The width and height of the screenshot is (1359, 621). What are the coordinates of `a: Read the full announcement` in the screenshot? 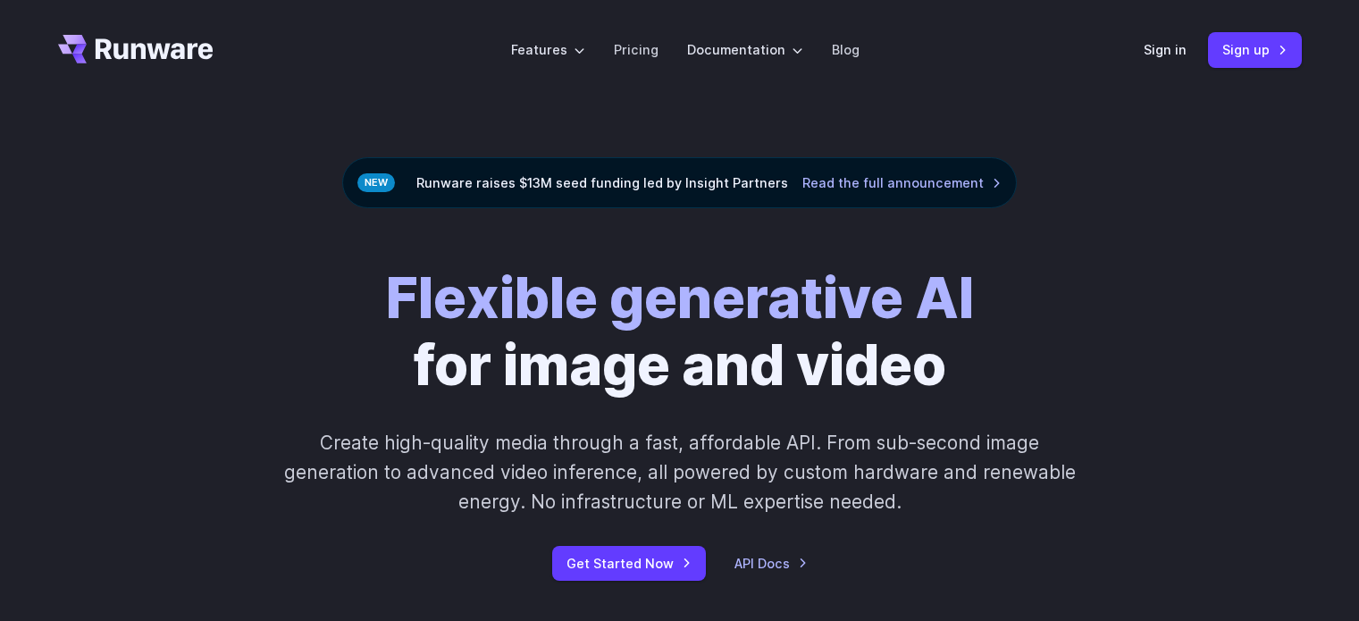 It's located at (902, 182).